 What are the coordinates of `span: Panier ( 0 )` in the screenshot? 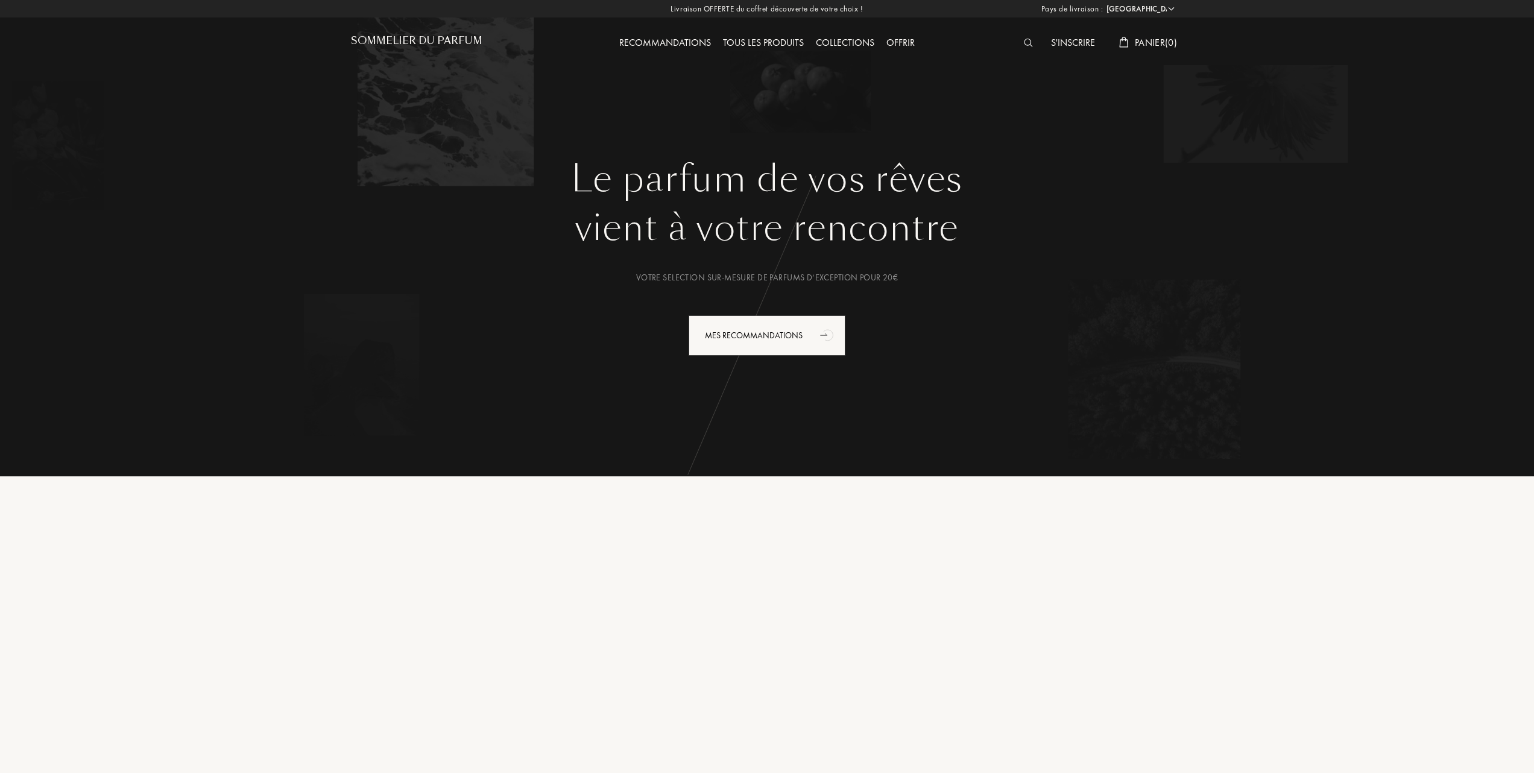 It's located at (1156, 42).